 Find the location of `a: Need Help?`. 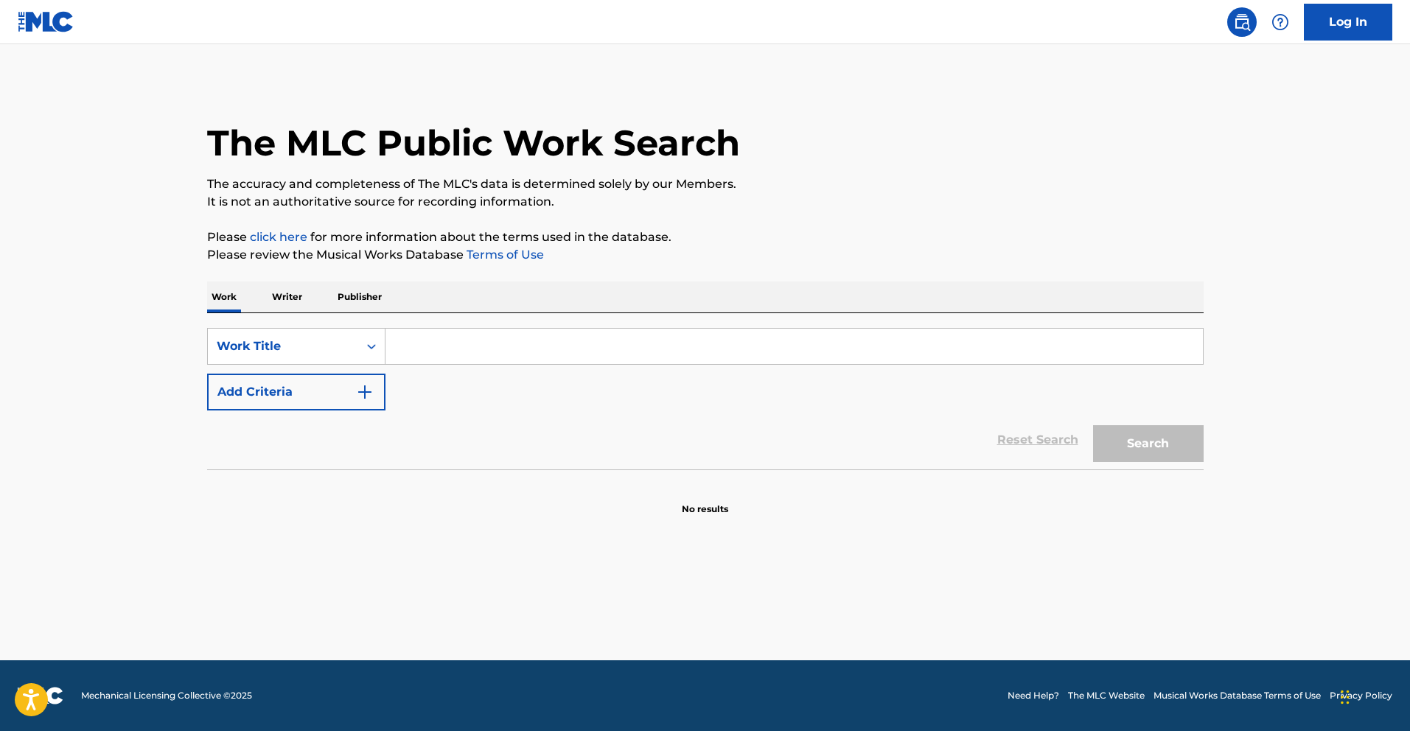

a: Need Help? is located at coordinates (1033, 696).